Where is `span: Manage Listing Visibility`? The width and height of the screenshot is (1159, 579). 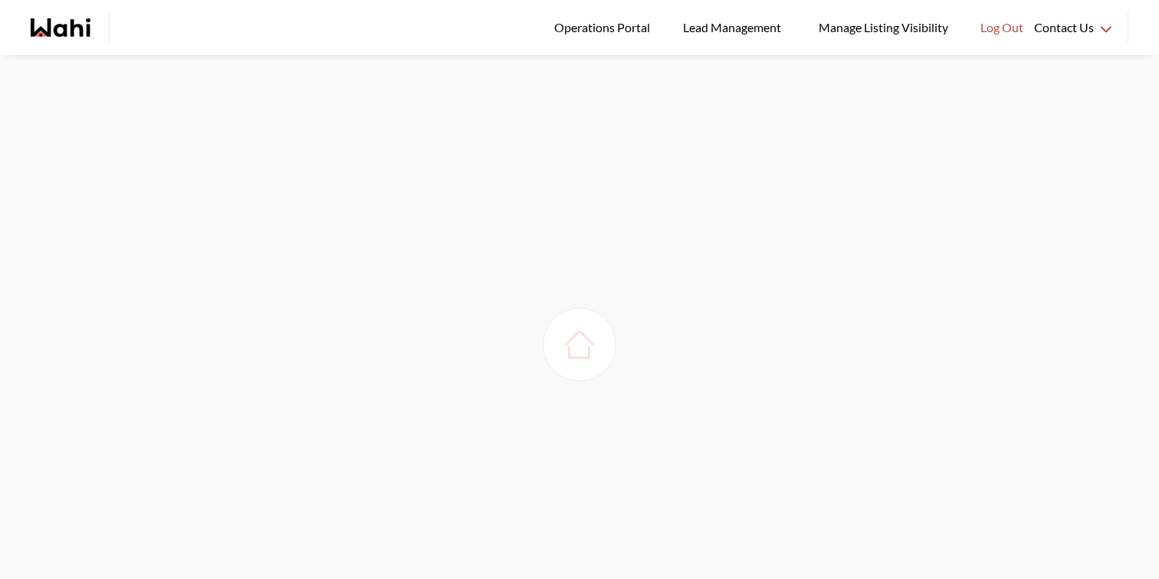 span: Manage Listing Visibility is located at coordinates (883, 28).